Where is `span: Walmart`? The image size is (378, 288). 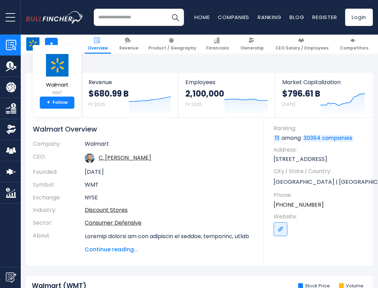
span: Walmart is located at coordinates (57, 85).